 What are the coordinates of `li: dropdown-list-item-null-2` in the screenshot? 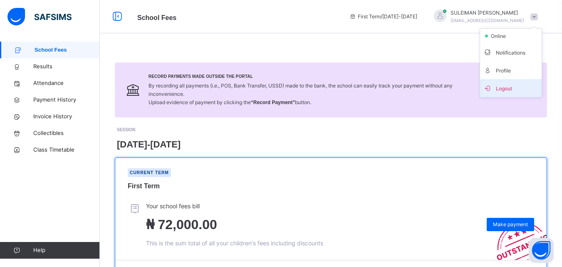 It's located at (511, 36).